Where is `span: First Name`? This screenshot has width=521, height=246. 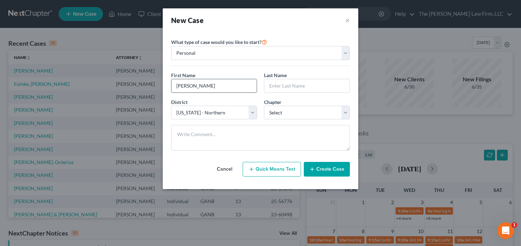 span: First Name is located at coordinates (183, 75).